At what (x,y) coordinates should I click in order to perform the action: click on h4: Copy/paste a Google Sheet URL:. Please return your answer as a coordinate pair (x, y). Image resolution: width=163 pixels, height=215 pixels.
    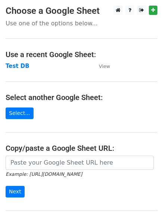
    Looking at the image, I should click on (82, 148).